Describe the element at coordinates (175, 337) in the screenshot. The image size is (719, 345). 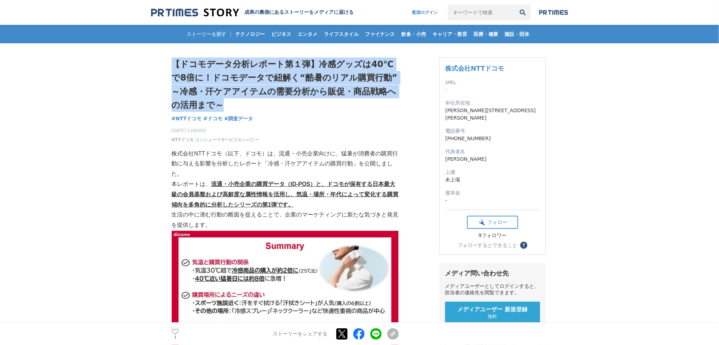
I see `p: 3` at that location.